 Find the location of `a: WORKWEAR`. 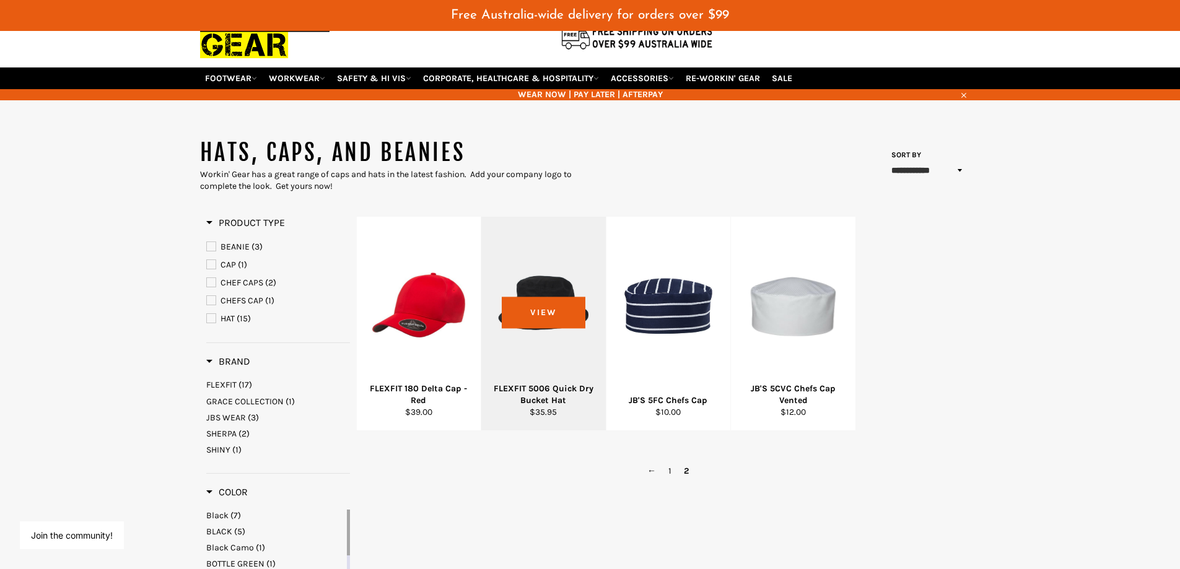

a: WORKWEAR is located at coordinates (297, 78).